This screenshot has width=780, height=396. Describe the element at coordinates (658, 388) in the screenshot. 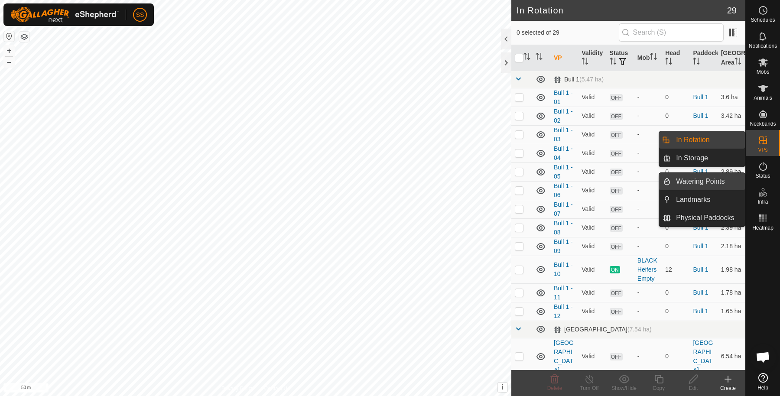

I see `div: Copy` at that location.